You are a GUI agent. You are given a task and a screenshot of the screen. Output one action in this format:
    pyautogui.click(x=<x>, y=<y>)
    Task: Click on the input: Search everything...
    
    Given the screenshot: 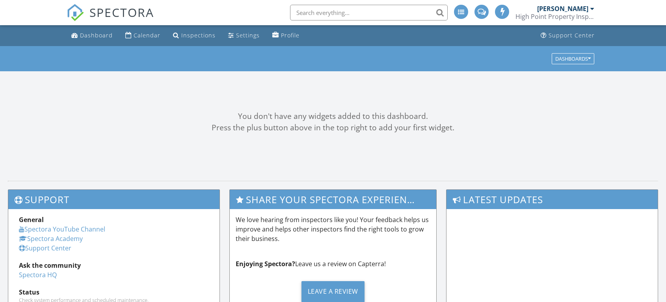 What is the action you would take?
    pyautogui.click(x=369, y=13)
    